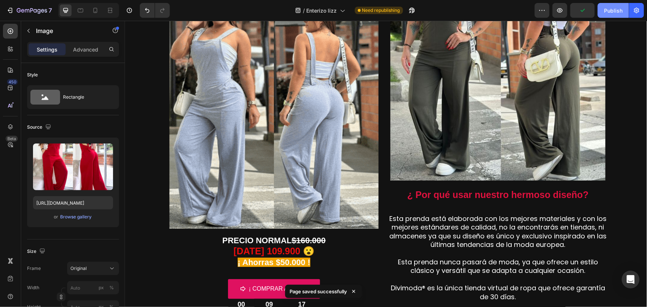  What do you see at coordinates (373, 210) in the screenshot?
I see `span: Esta prenda está elaborada con los mejores materiales y con los mejores estándares de calidad, no...` at bounding box center [373, 210].